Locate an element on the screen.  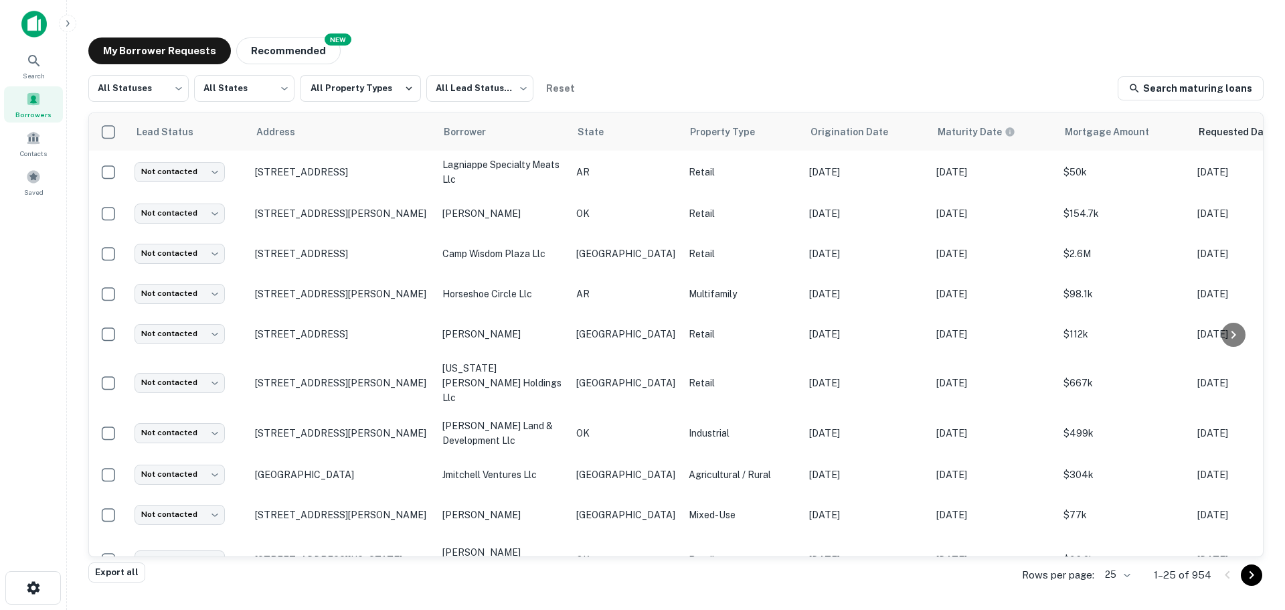
a: Contacts is located at coordinates (33, 143).